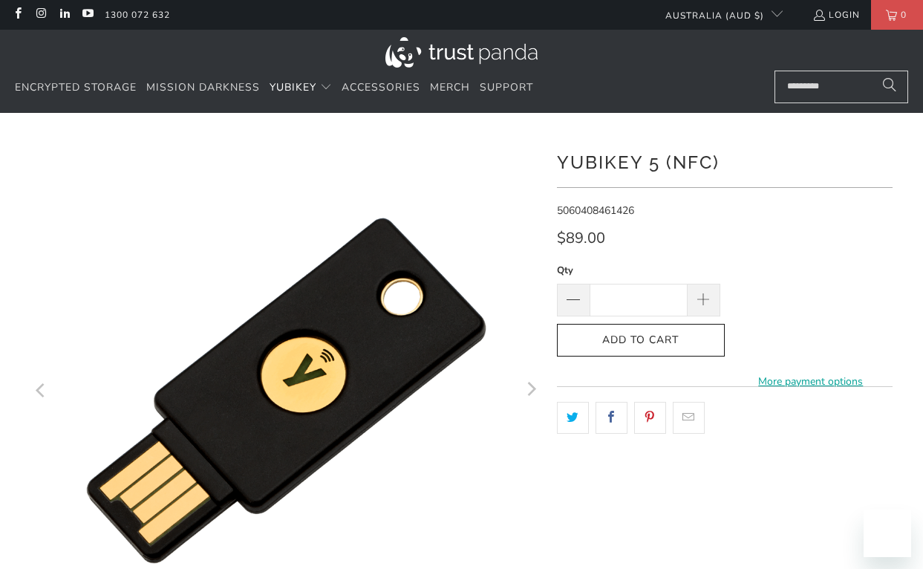 This screenshot has width=923, height=569. I want to click on a: Support, so click(506, 88).